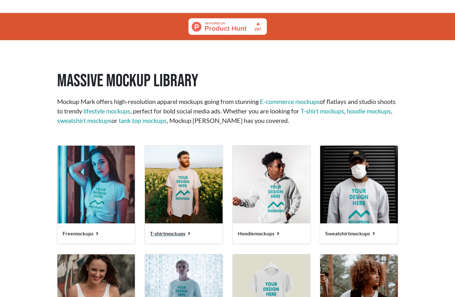 This screenshot has height=297, width=455. Describe the element at coordinates (359, 184) in the screenshot. I see `img: Sweatshirt mockups` at that location.